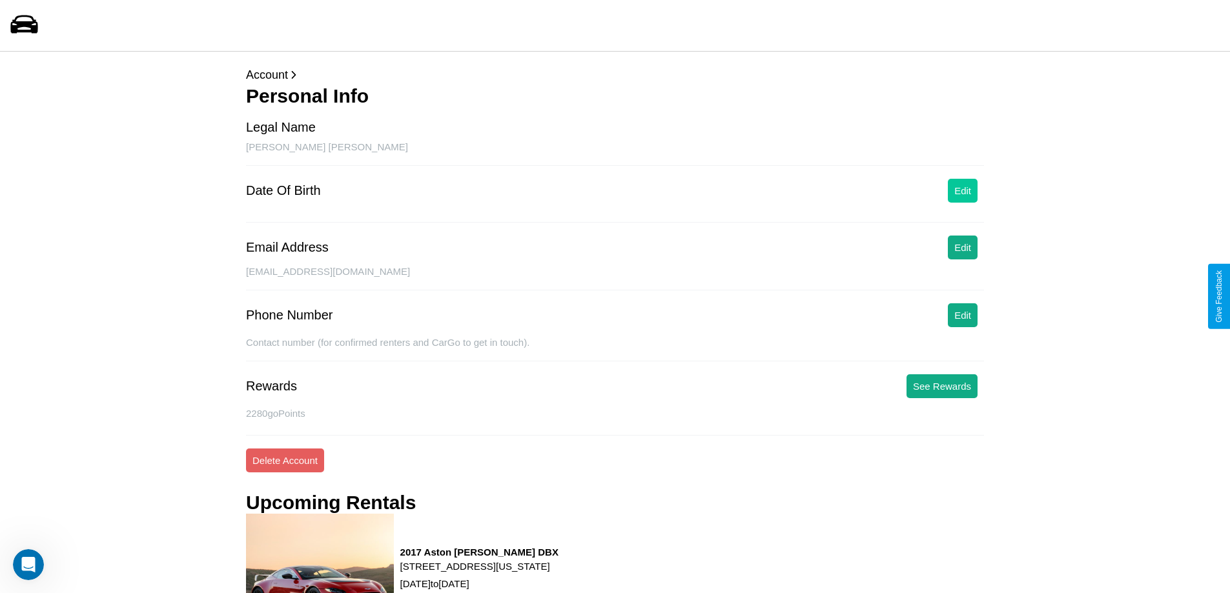  What do you see at coordinates (615, 75) in the screenshot?
I see `p: Account` at bounding box center [615, 75].